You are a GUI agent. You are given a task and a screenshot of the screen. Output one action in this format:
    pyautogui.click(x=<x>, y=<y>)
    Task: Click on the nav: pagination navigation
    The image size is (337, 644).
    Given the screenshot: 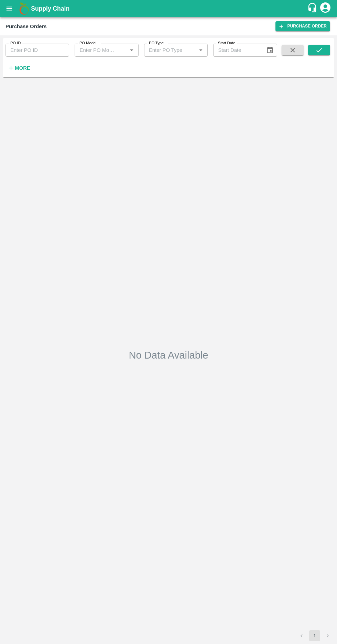 What is the action you would take?
    pyautogui.click(x=314, y=636)
    